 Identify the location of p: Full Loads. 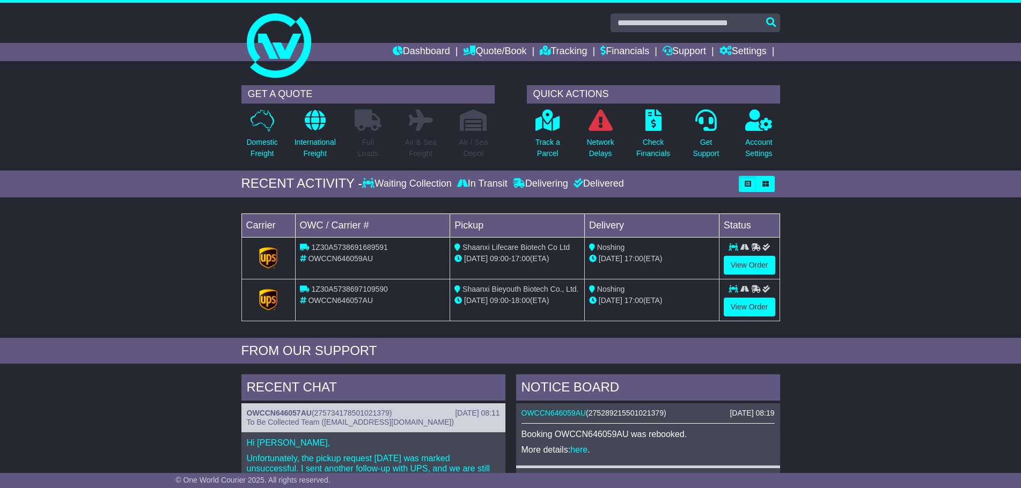
(368, 148).